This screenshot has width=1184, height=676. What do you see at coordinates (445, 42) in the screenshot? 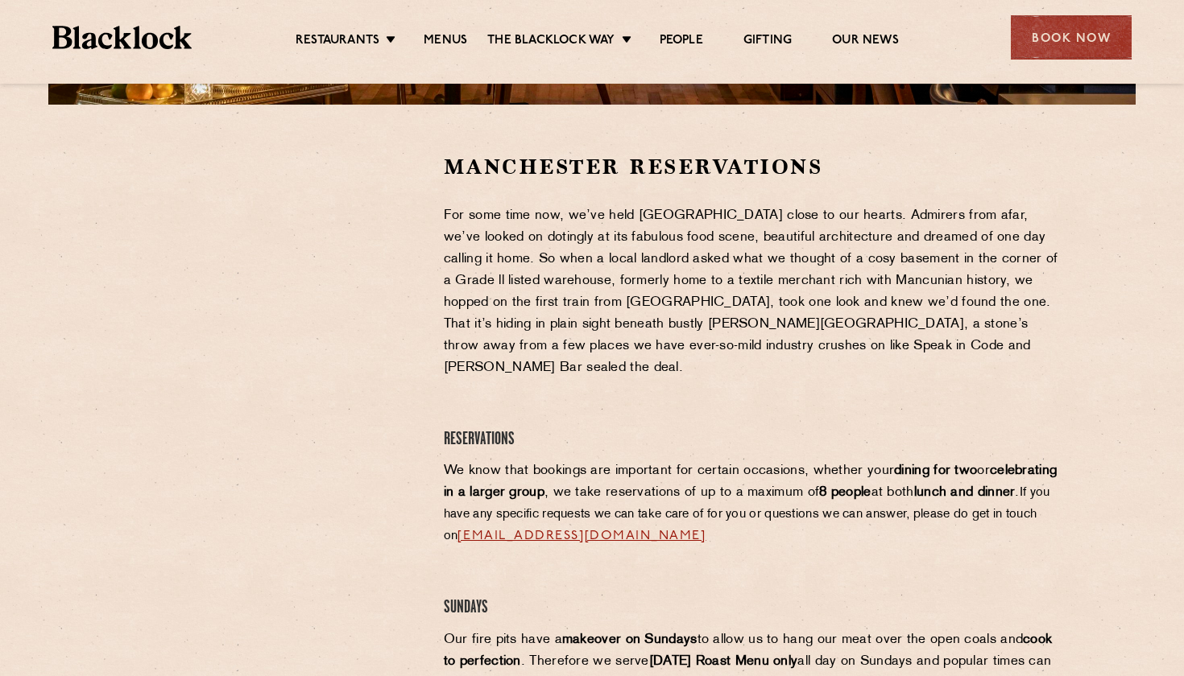
I see `a: Menus` at bounding box center [445, 42].